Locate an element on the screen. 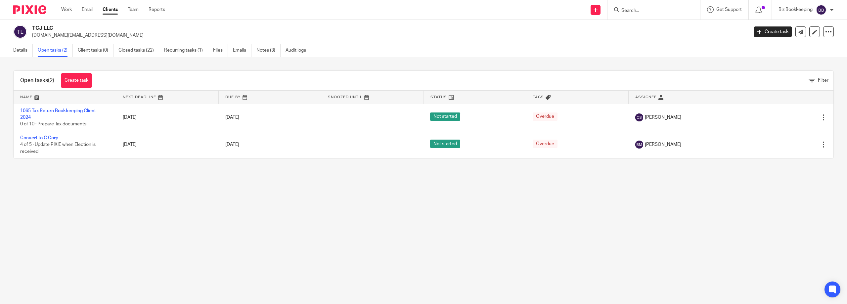 This screenshot has height=304, width=847. span: Snoozed Until is located at coordinates (345, 97).